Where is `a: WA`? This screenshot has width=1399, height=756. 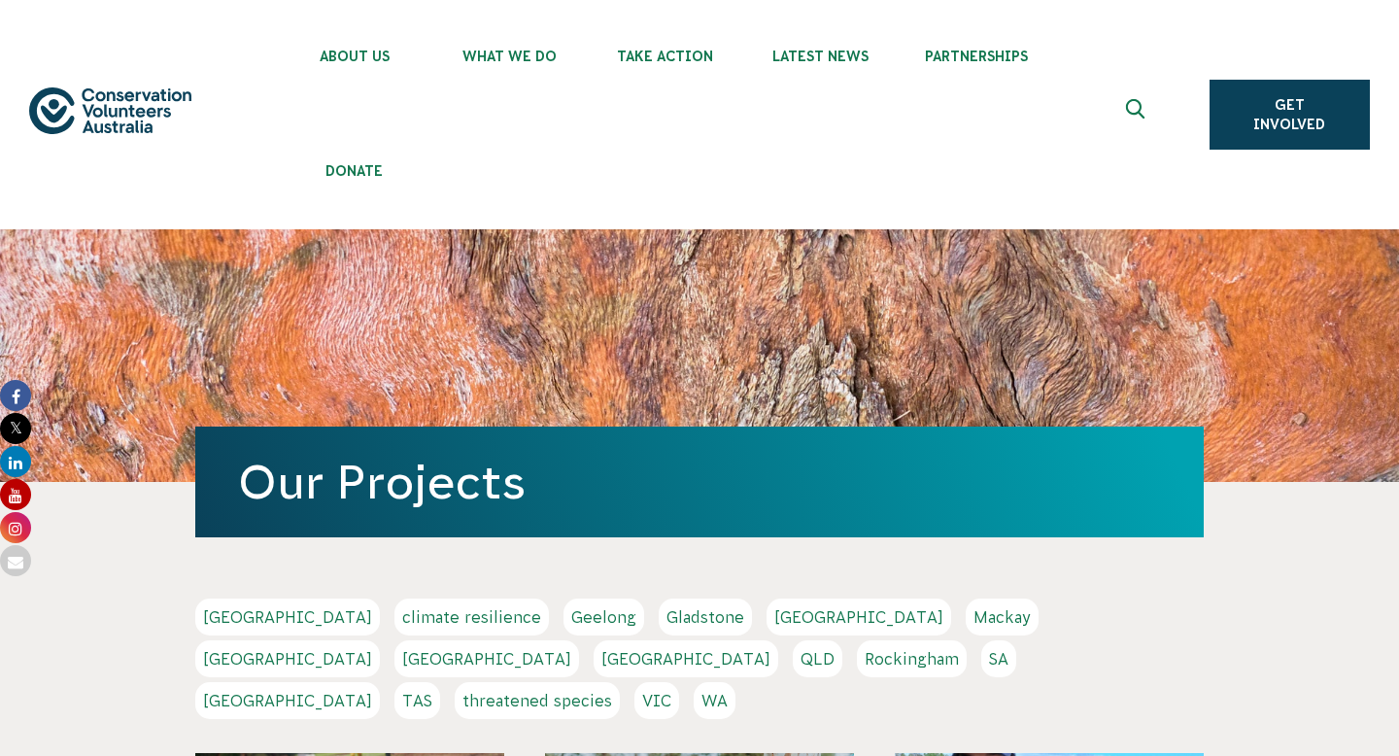 a: WA is located at coordinates (714, 701).